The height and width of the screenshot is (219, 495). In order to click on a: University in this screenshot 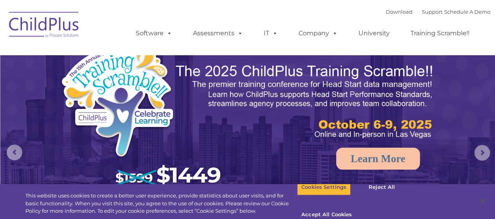, I will do `click(374, 33)`.